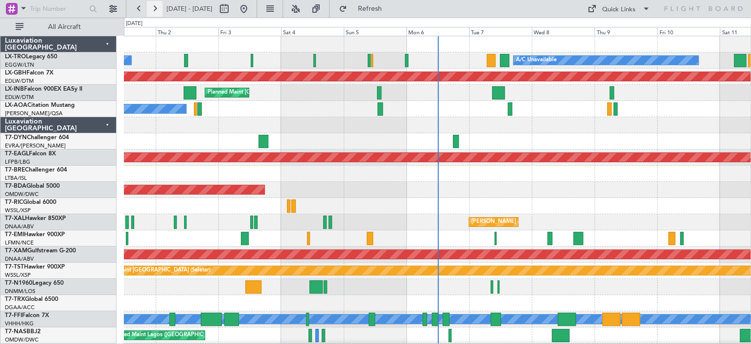 This screenshot has height=344, width=751. What do you see at coordinates (187, 31) in the screenshot?
I see `div: Thu 2` at bounding box center [187, 31].